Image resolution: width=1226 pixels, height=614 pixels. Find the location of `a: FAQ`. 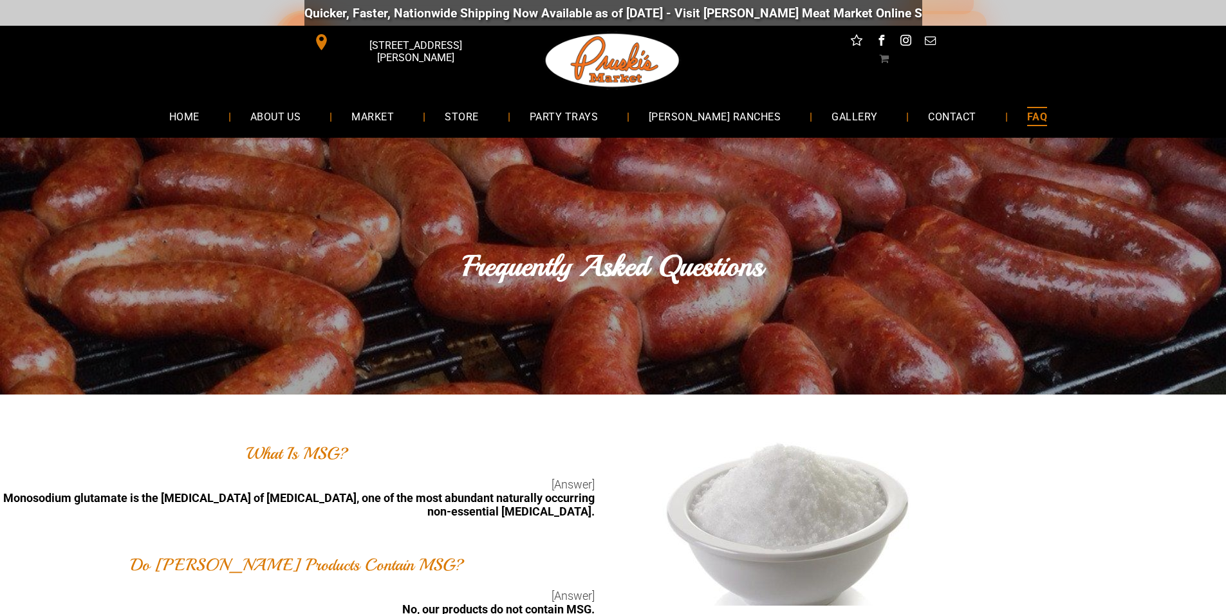

a: FAQ is located at coordinates (1037, 116).